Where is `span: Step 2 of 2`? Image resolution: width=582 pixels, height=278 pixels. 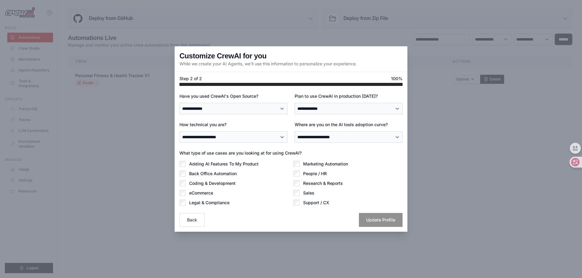
span: Step 2 of 2 is located at coordinates (191, 79).